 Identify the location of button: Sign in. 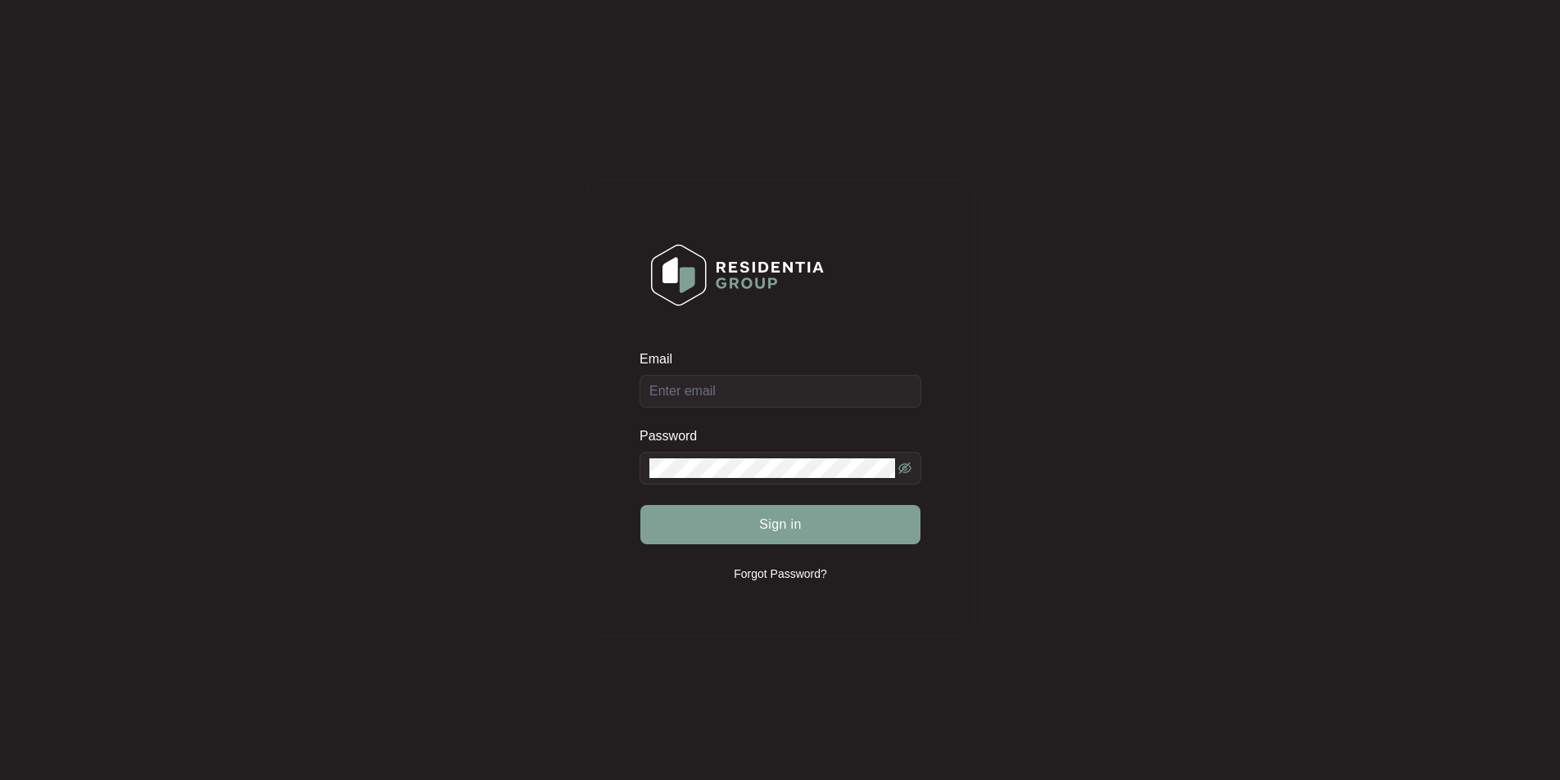
(780, 525).